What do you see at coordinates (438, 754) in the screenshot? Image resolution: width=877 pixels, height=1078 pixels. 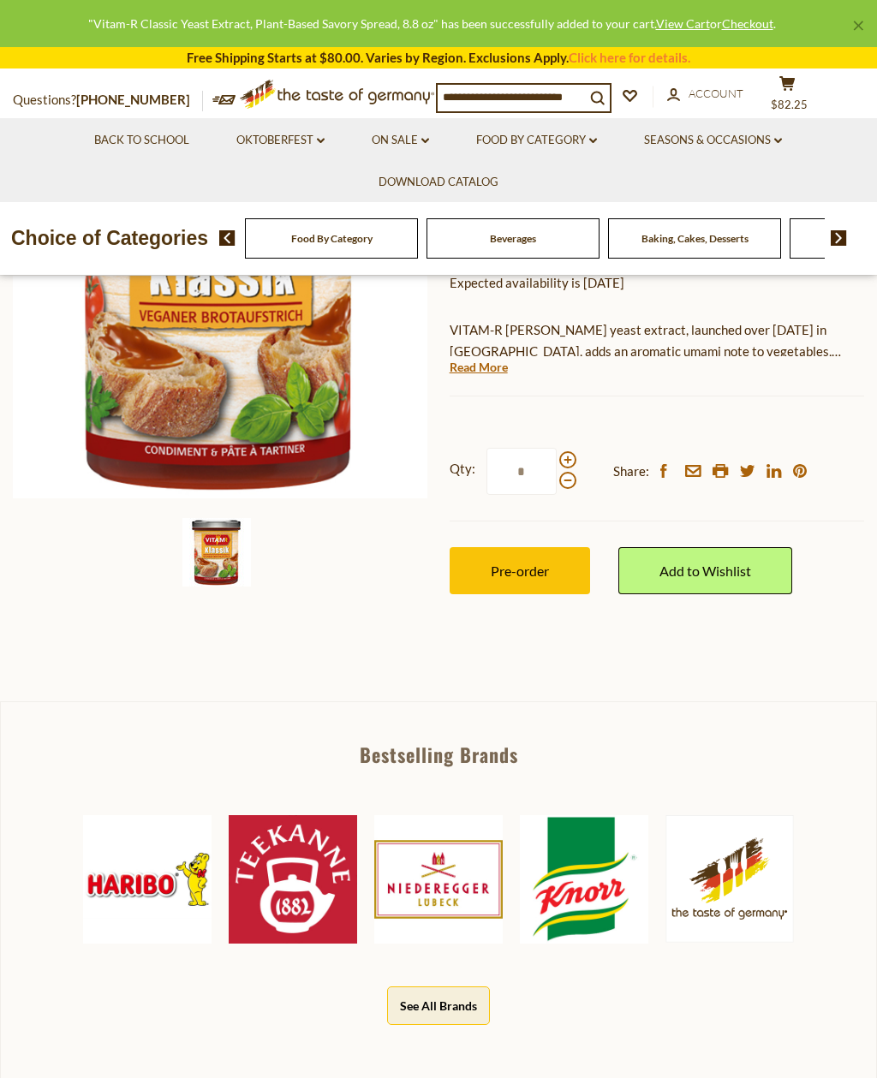 I see `div: Bestselling Brands` at bounding box center [438, 754].